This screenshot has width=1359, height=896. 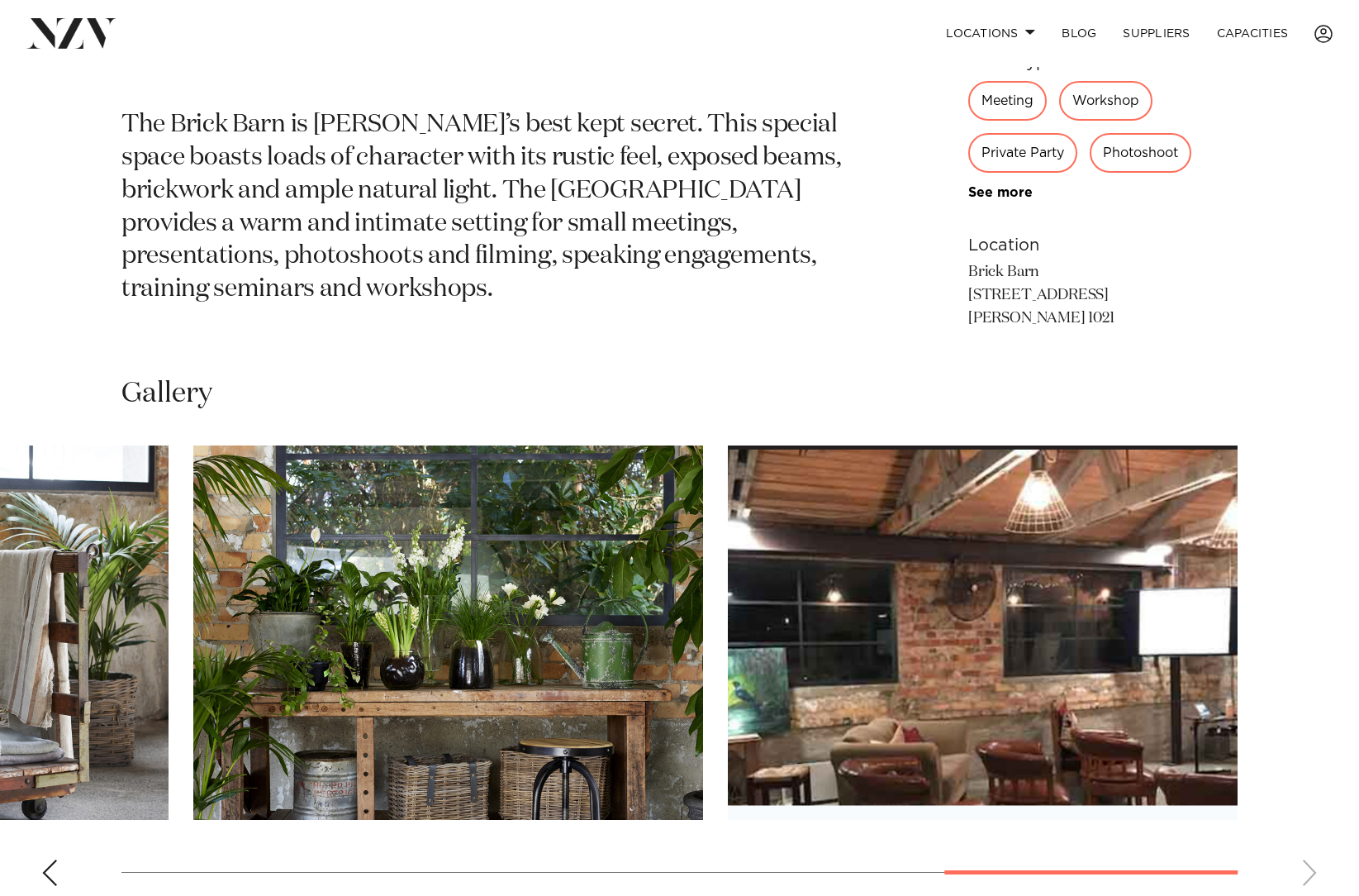 What do you see at coordinates (1023, 153) in the screenshot?
I see `div: Private Party` at bounding box center [1023, 153].